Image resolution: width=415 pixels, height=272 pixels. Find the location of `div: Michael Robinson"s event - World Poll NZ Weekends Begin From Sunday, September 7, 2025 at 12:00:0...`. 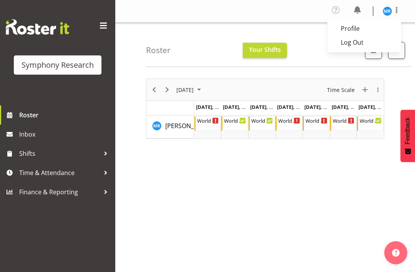

div: Michael Robinson"s event - World Poll NZ Weekends Begin From Sunday, September 7, 2025 at 12:00:0... is located at coordinates (370, 123).